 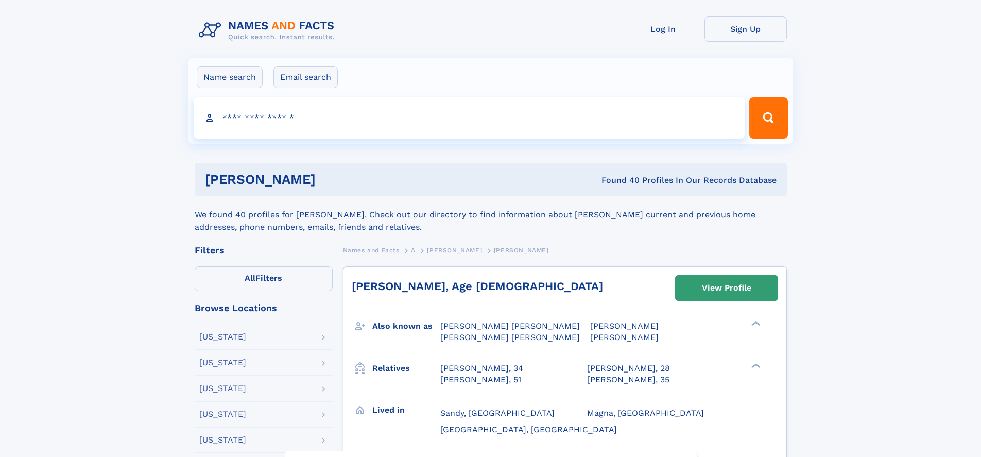 I want to click on div: Browse Locations, so click(x=264, y=308).